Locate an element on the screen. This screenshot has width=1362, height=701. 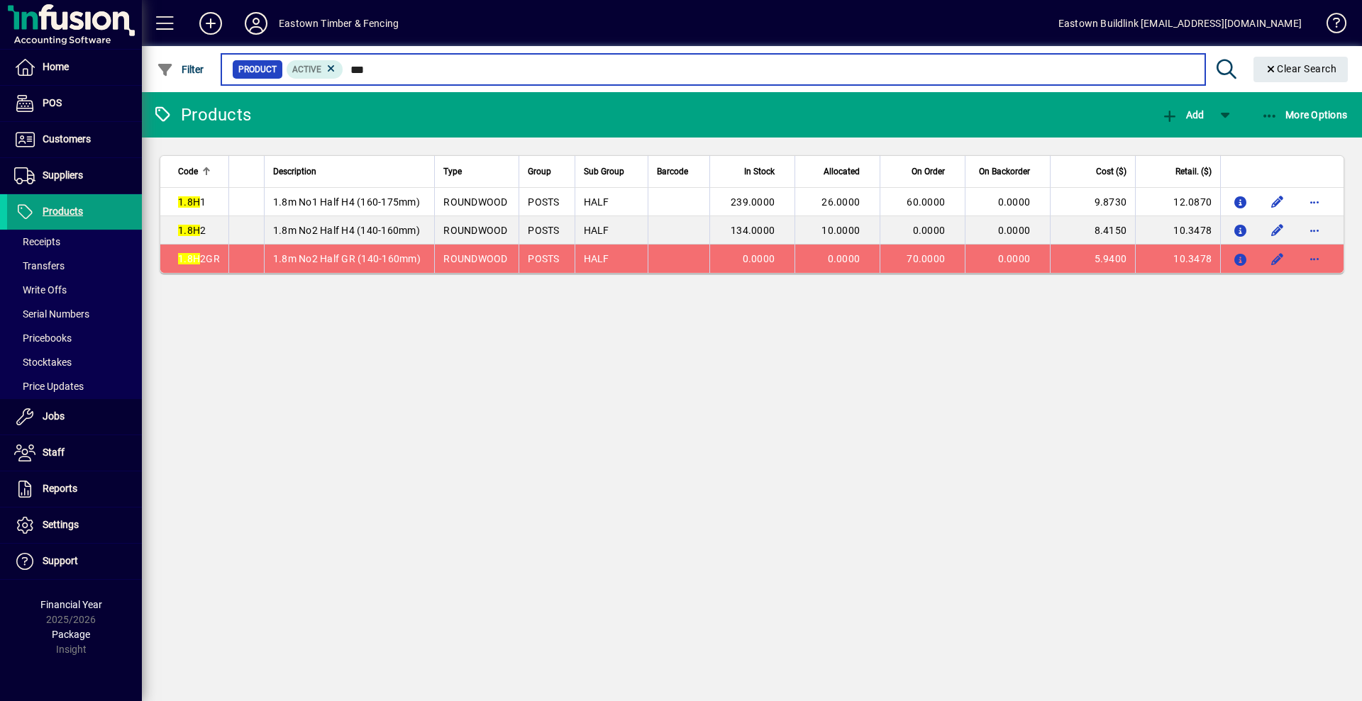
span: Add is located at coordinates (1182, 115).